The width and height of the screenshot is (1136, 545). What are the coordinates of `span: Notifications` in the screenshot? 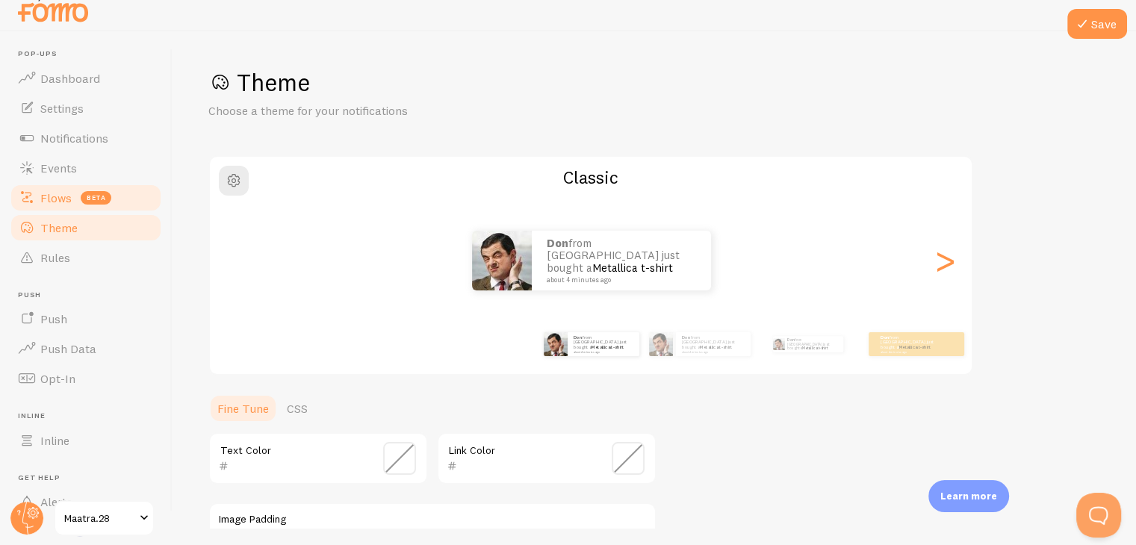 It's located at (74, 138).